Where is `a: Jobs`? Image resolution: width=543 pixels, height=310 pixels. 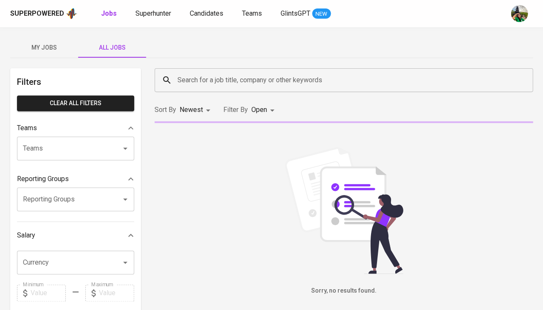 a: Jobs is located at coordinates (110, 14).